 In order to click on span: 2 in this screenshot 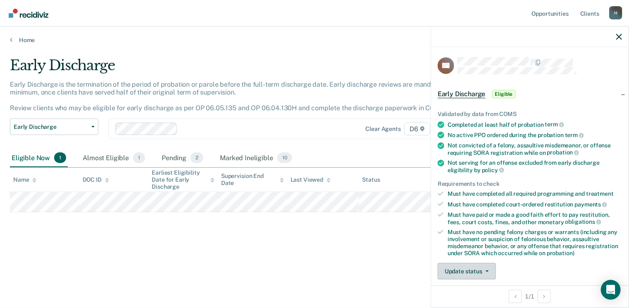, I will do `click(197, 158)`.